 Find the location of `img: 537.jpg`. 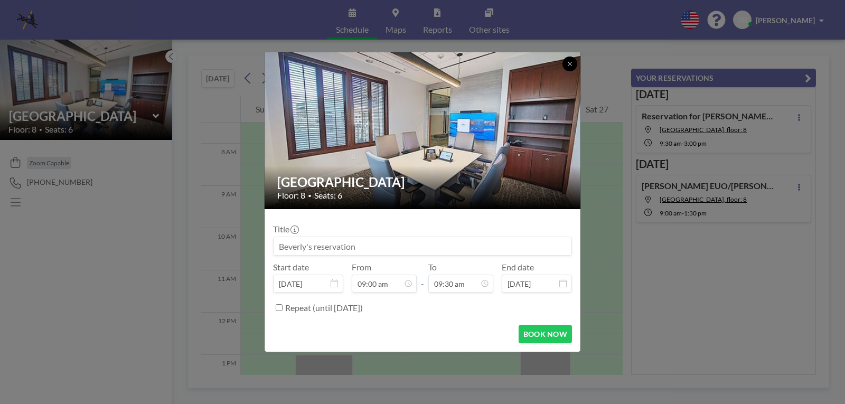

img: 537.jpg is located at coordinates (423, 130).